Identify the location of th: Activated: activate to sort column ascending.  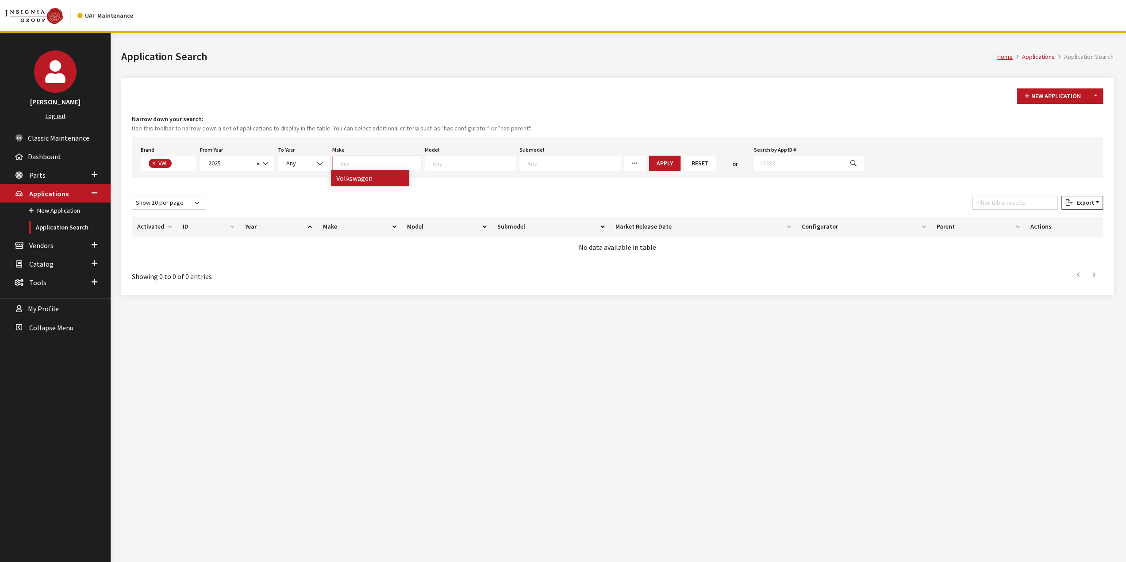
(154, 227).